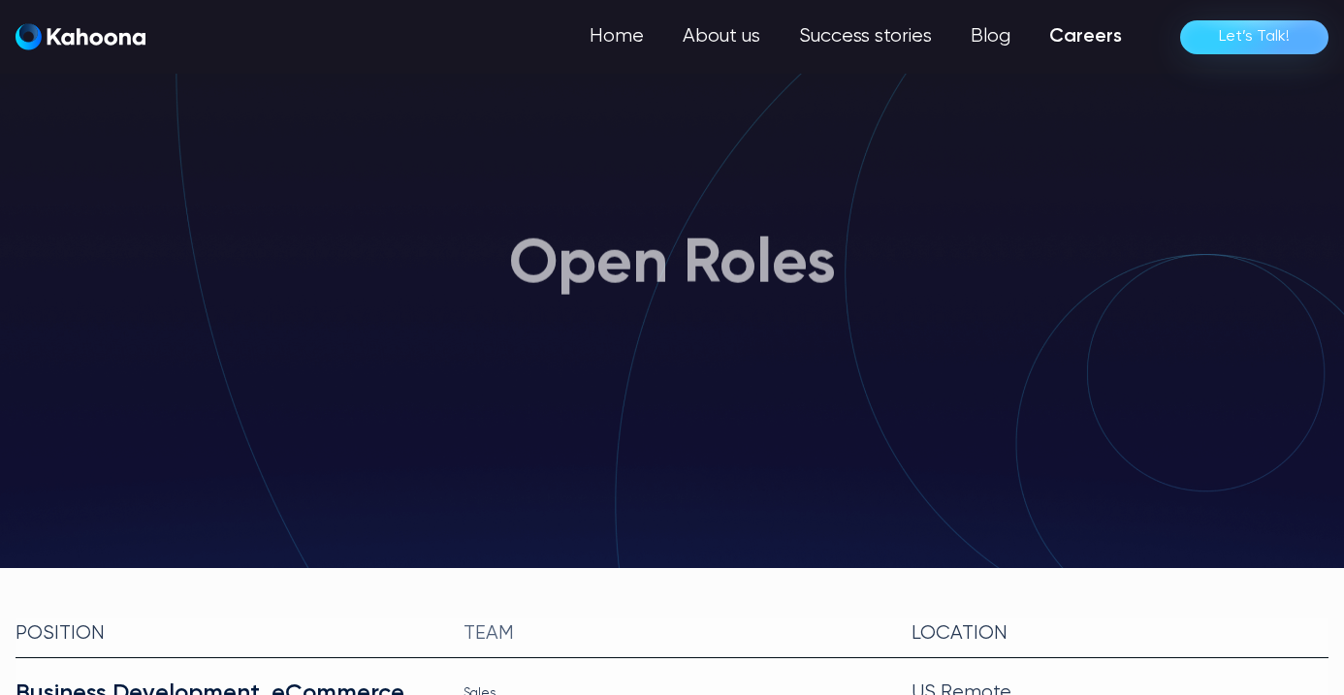 The height and width of the screenshot is (695, 1344). What do you see at coordinates (80, 37) in the screenshot?
I see `a: home` at bounding box center [80, 37].